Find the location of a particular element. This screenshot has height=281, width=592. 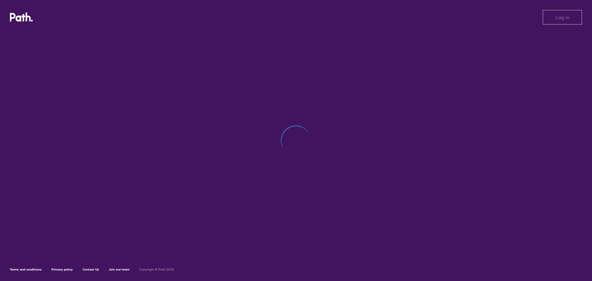

a: Privacy policy is located at coordinates (62, 269).